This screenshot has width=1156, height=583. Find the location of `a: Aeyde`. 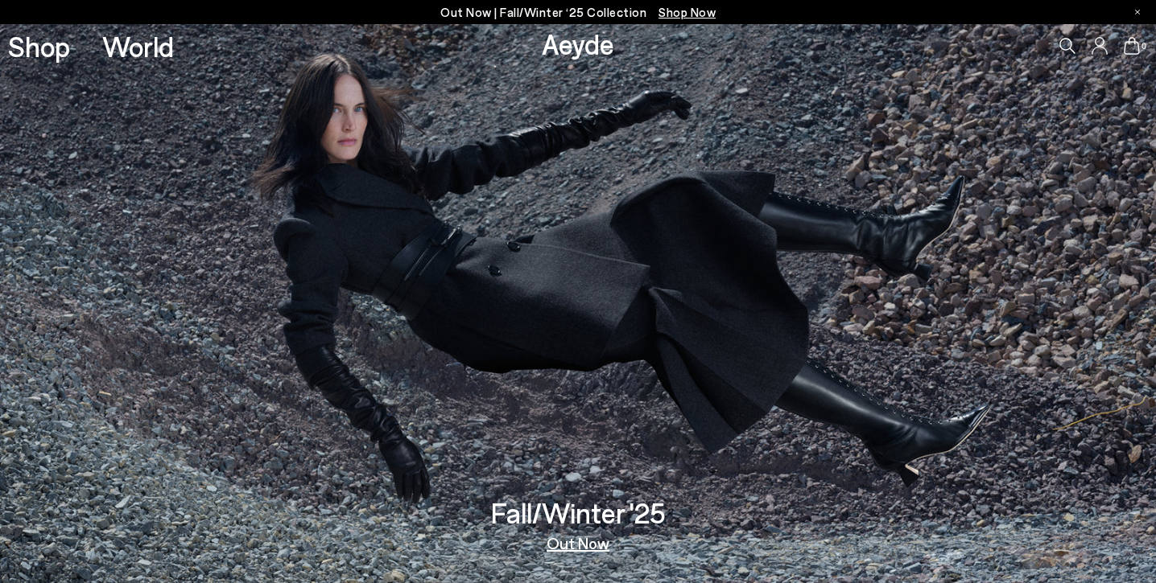

a: Aeyde is located at coordinates (578, 43).